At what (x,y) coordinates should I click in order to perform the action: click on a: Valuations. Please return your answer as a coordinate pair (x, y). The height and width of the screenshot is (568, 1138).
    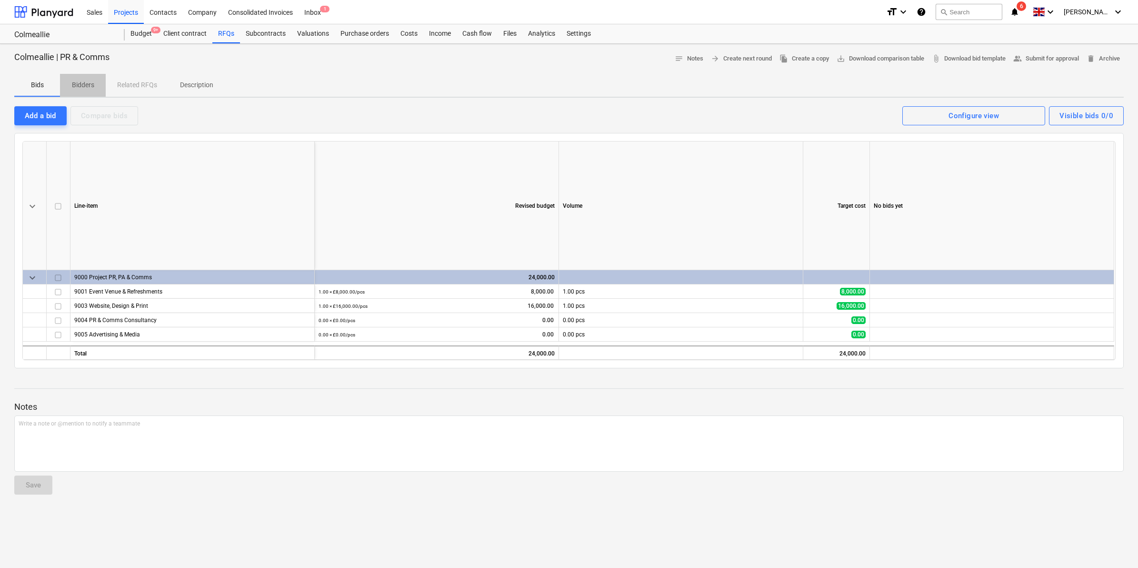
    Looking at the image, I should click on (313, 34).